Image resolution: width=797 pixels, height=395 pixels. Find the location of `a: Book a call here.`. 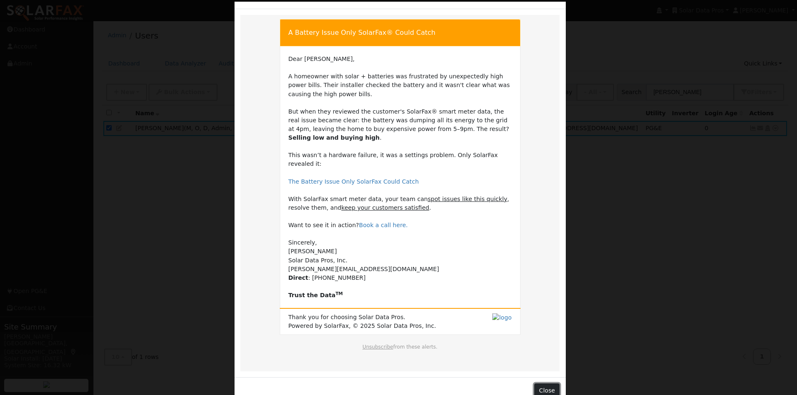

a: Book a call here. is located at coordinates (383, 225).